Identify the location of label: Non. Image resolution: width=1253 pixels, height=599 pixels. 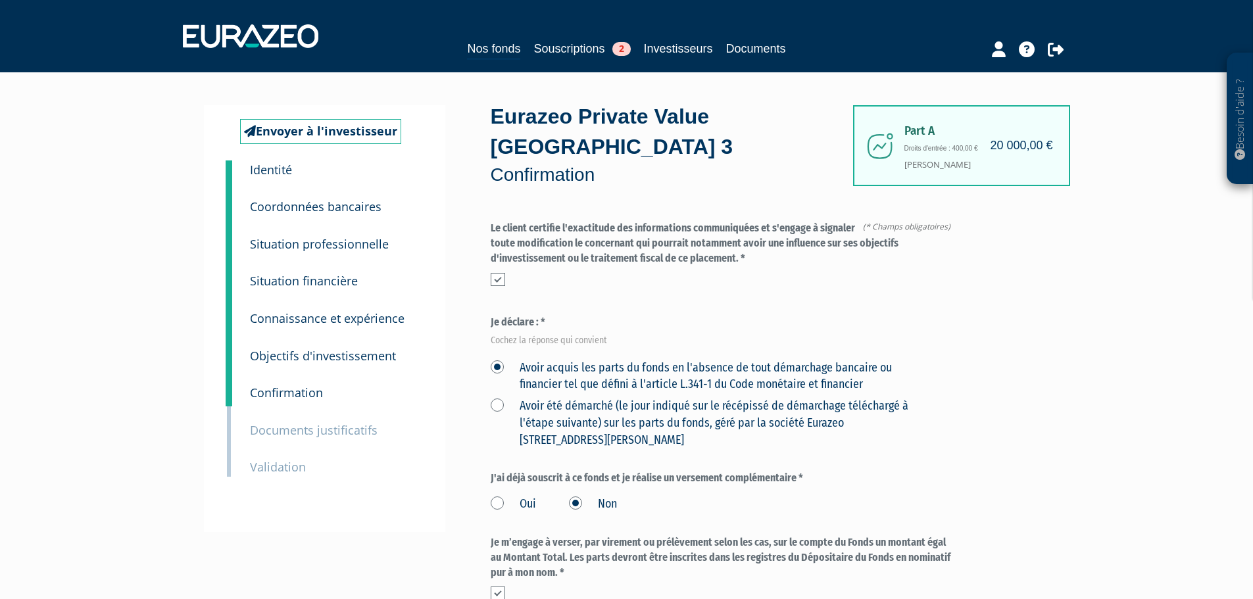
(592, 504).